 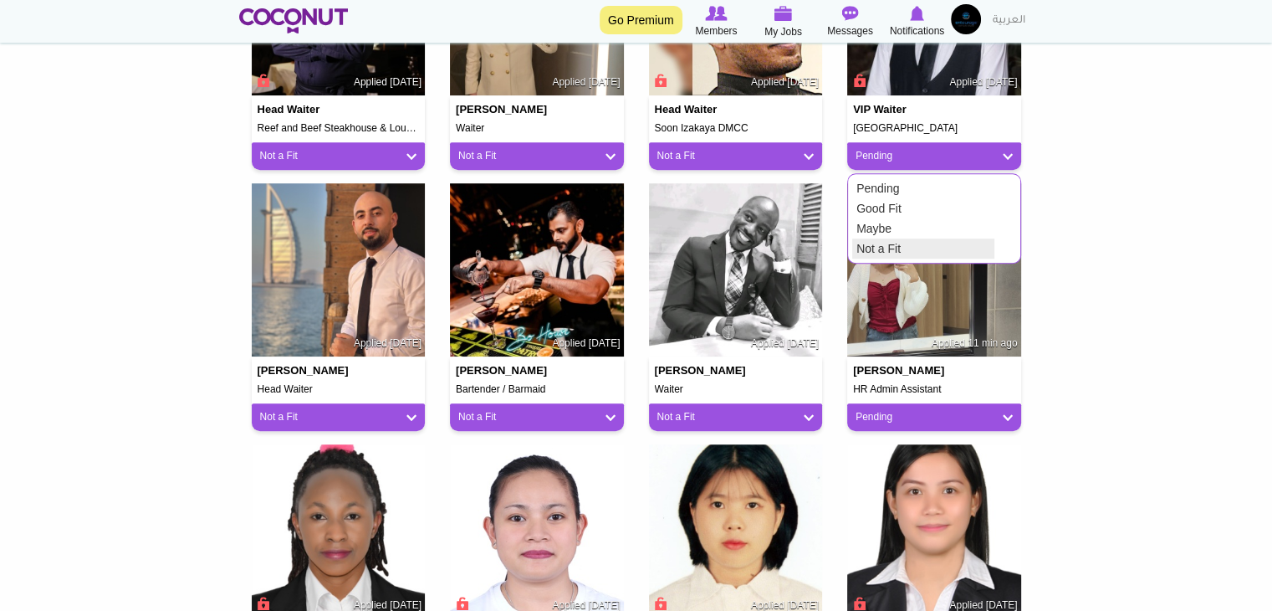 What do you see at coordinates (923, 208) in the screenshot?
I see `a: Good Fit` at bounding box center [923, 208].